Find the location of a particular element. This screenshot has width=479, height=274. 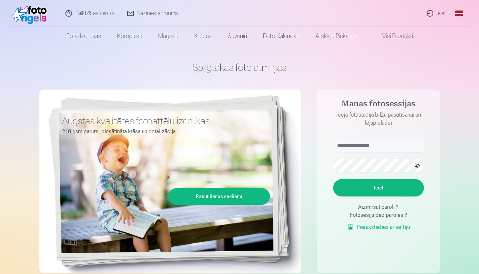

h4: Manas fotosessijas is located at coordinates (379, 105).